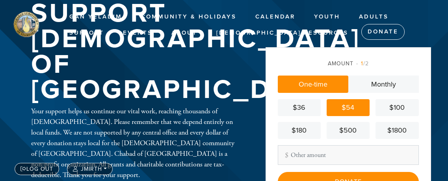  I want to click on a: Calendar, so click(275, 17).